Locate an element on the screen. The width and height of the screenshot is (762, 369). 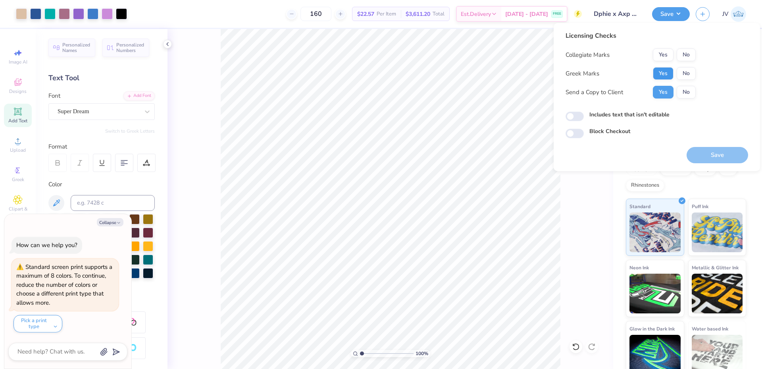
button: Collapse is located at coordinates (110, 222).